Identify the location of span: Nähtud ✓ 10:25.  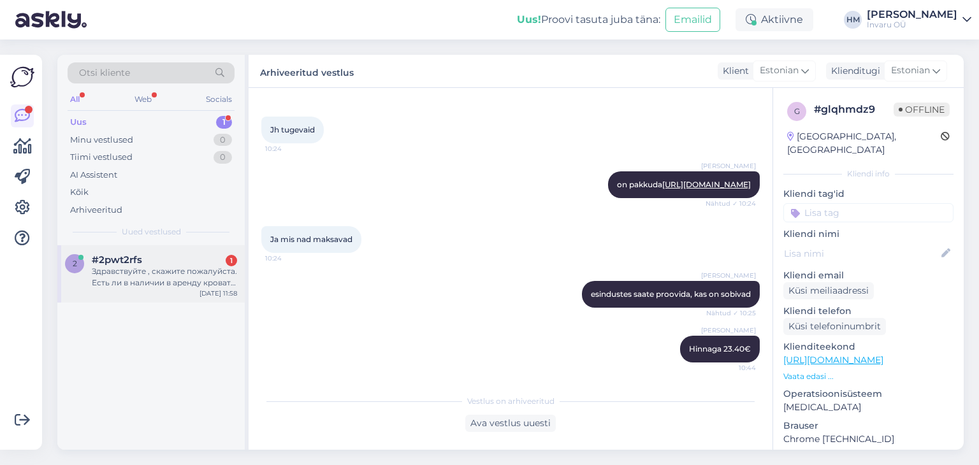
(731, 313).